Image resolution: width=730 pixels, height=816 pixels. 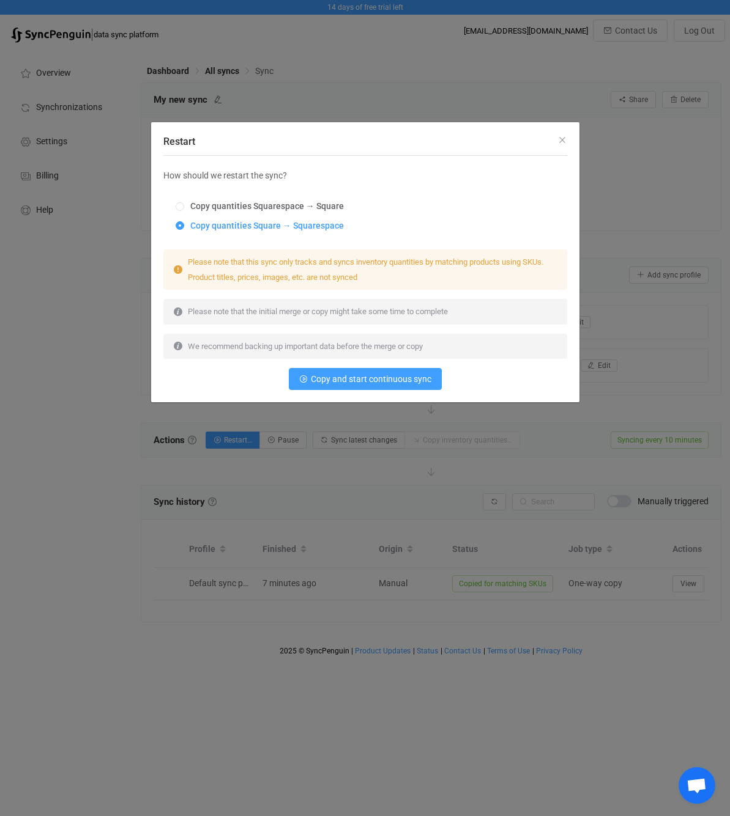 I want to click on span: How should we restart the sync?, so click(x=225, y=175).